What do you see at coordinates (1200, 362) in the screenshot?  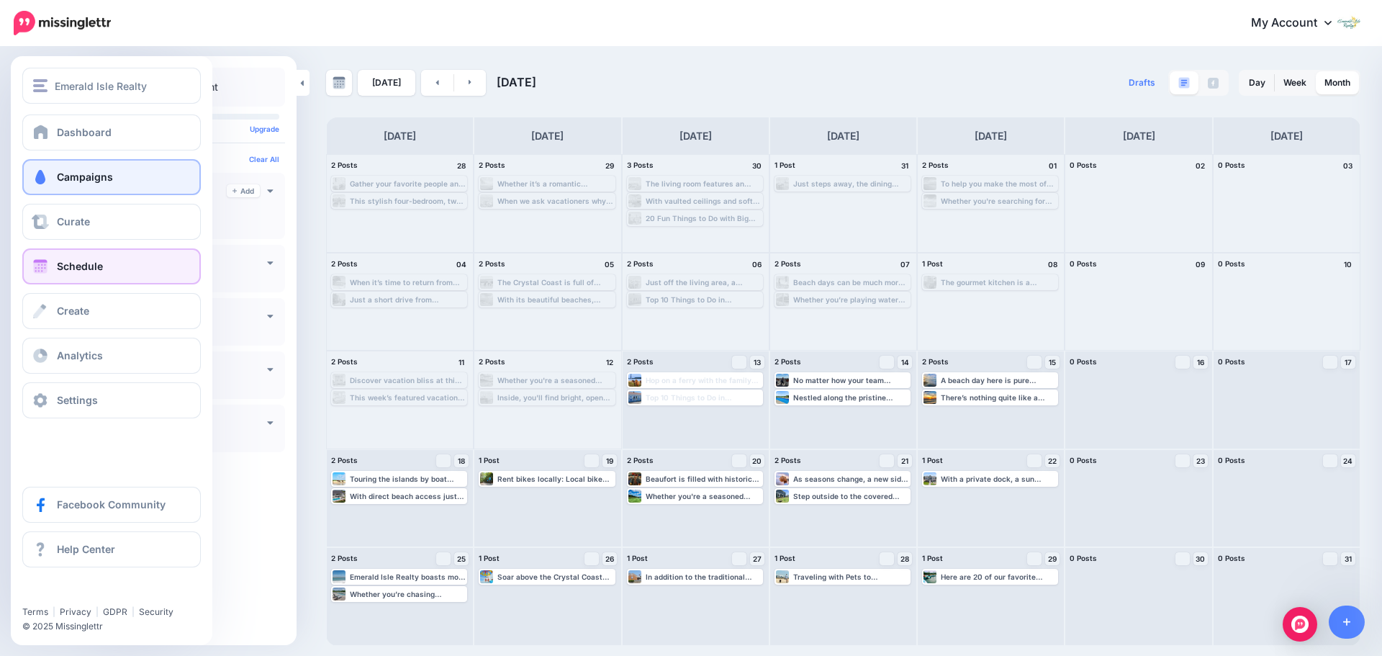 I see `span: 16` at bounding box center [1200, 362].